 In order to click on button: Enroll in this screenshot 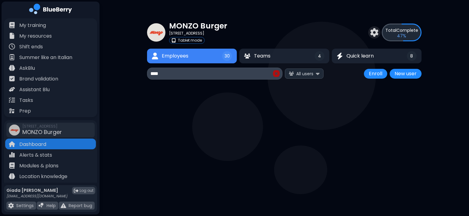, I will do `click(375, 74)`.